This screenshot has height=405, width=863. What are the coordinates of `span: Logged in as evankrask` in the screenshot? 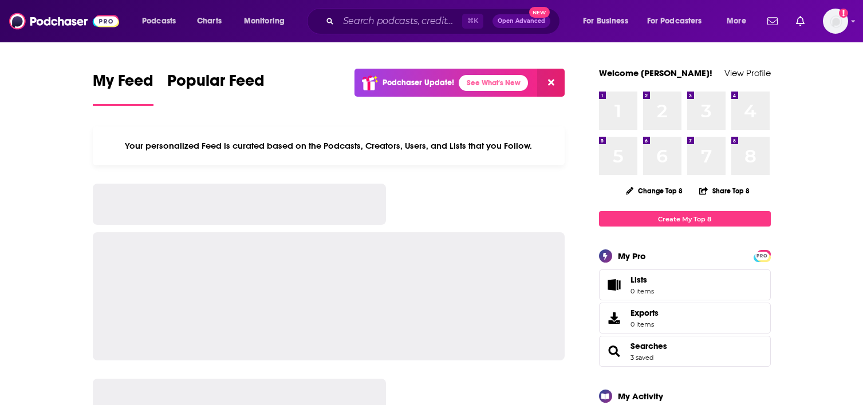 It's located at (835, 21).